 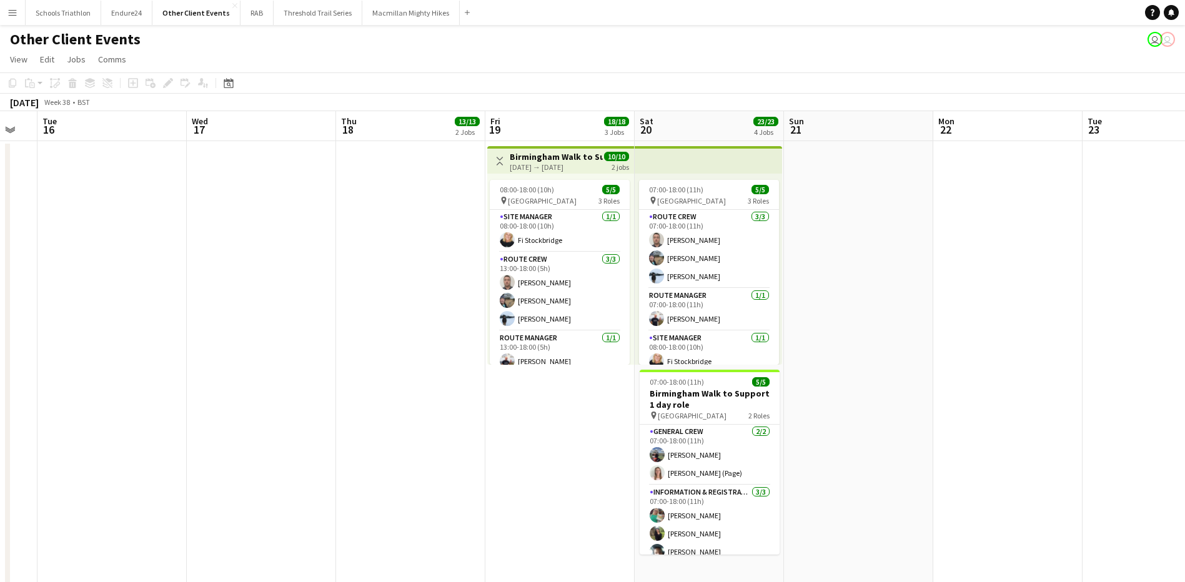 What do you see at coordinates (112, 59) in the screenshot?
I see `a: Comms` at bounding box center [112, 59].